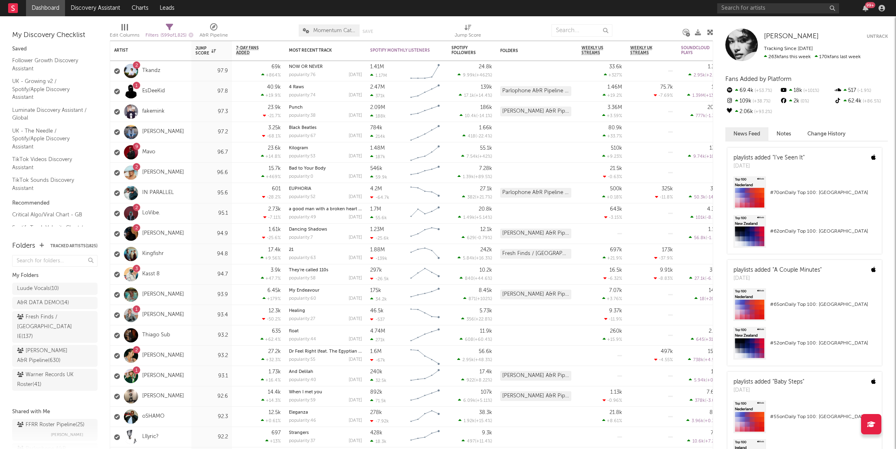 Image resolution: width=896 pixels, height=449 pixels. I want to click on div: 17.4k, so click(274, 250).